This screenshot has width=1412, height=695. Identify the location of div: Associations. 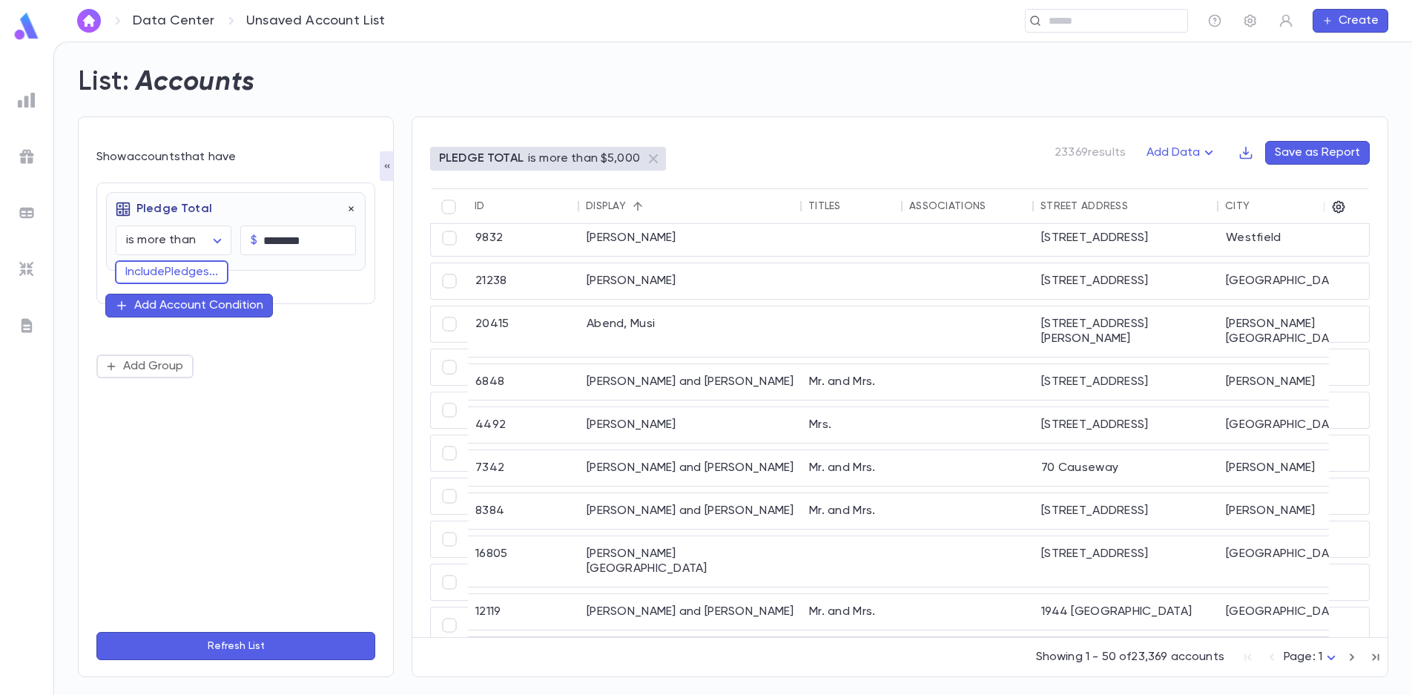
(947, 206).